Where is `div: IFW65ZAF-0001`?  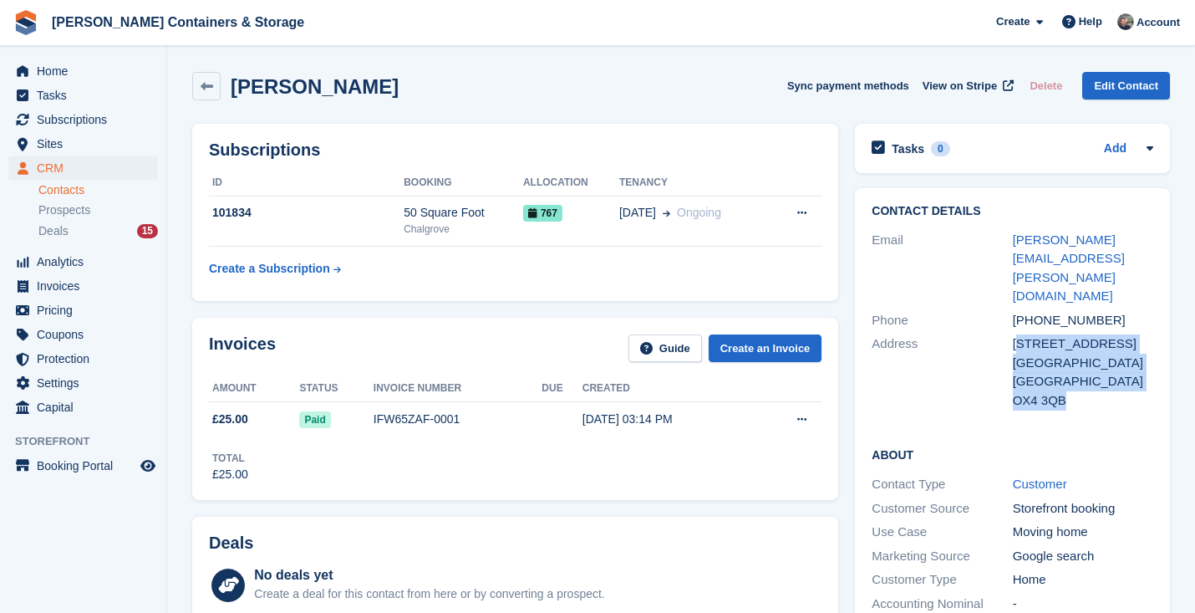
div: IFW65ZAF-0001 is located at coordinates (458, 419).